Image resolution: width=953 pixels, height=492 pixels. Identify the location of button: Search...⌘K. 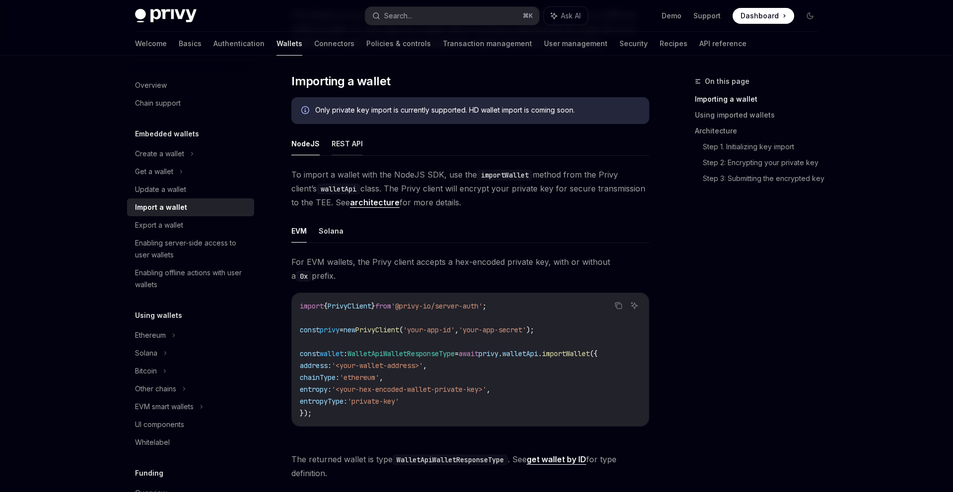
(452, 16).